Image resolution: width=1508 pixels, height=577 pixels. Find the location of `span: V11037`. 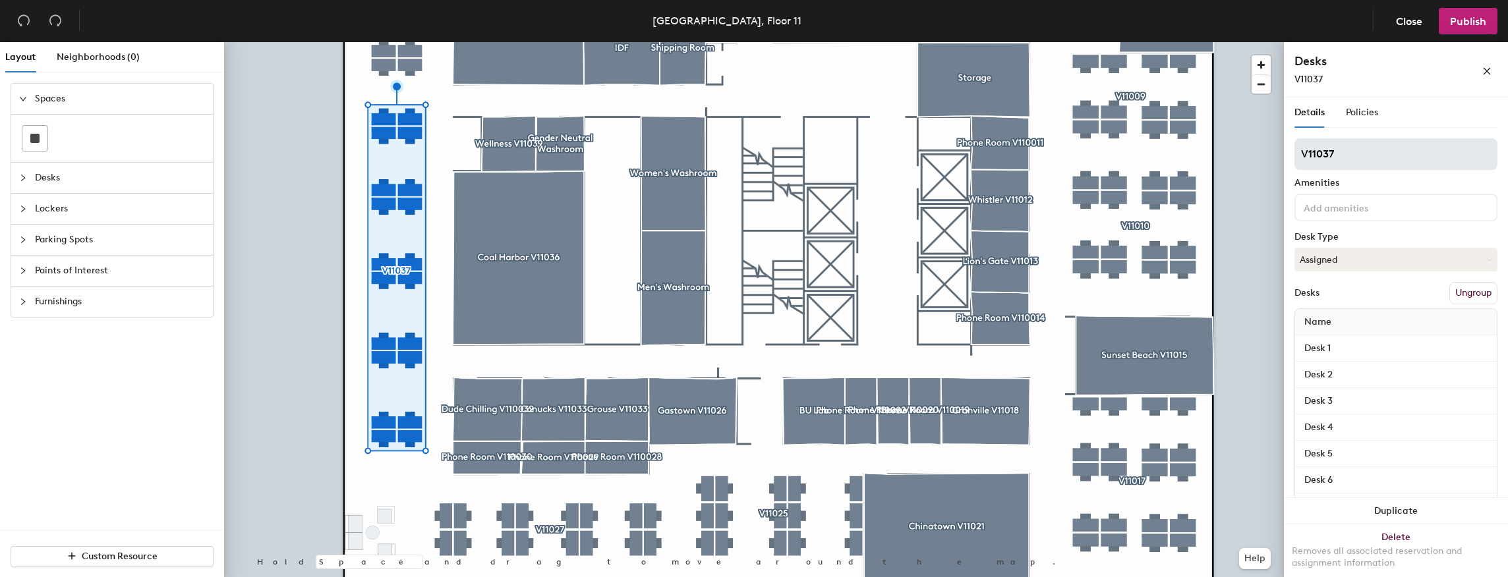

span: V11037 is located at coordinates (1308, 79).